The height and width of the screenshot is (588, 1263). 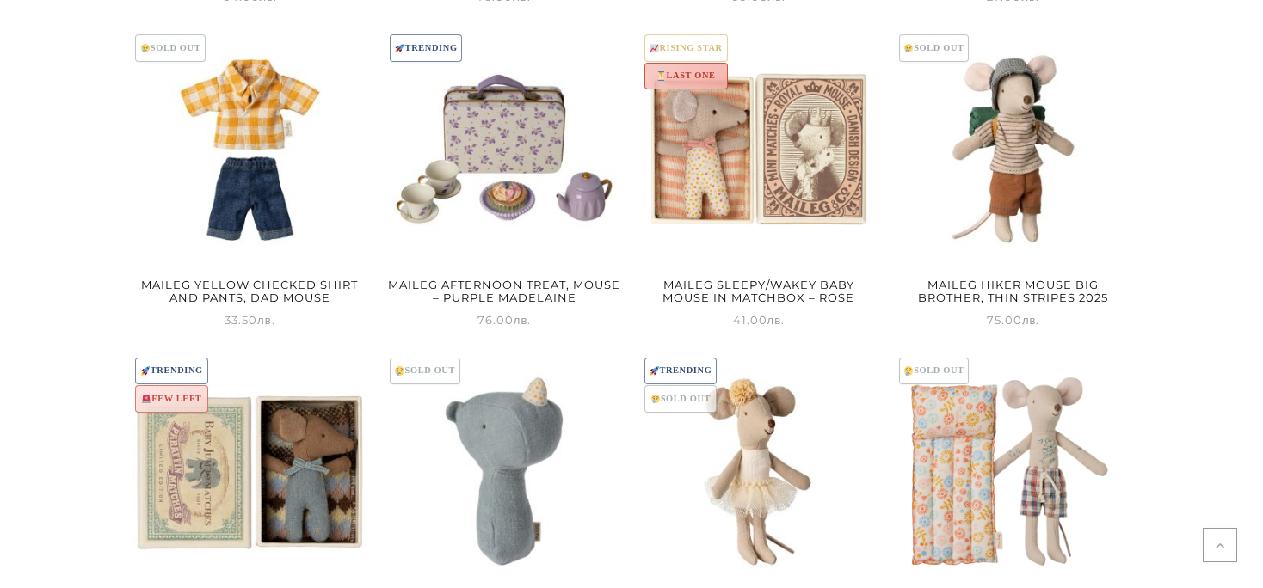 What do you see at coordinates (249, 292) in the screenshot?
I see `h2: Maileg Yellow checked shirt and pants, Dad mouse` at bounding box center [249, 292].